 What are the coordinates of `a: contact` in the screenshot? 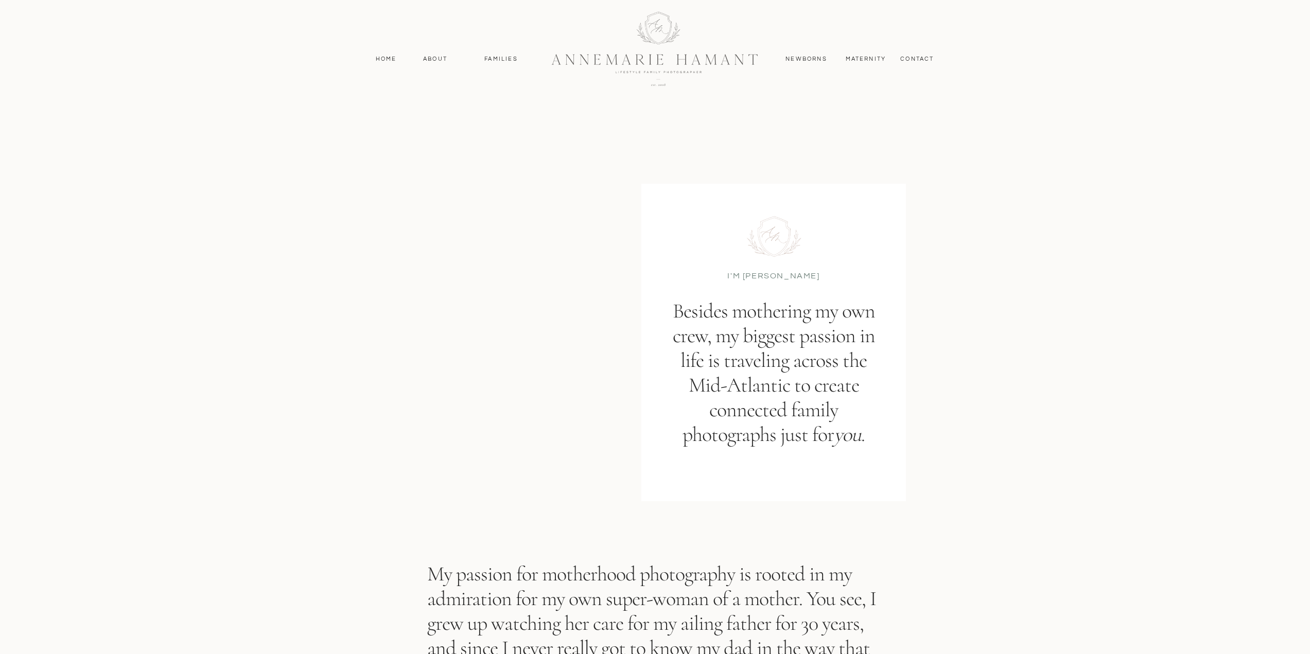 It's located at (917, 59).